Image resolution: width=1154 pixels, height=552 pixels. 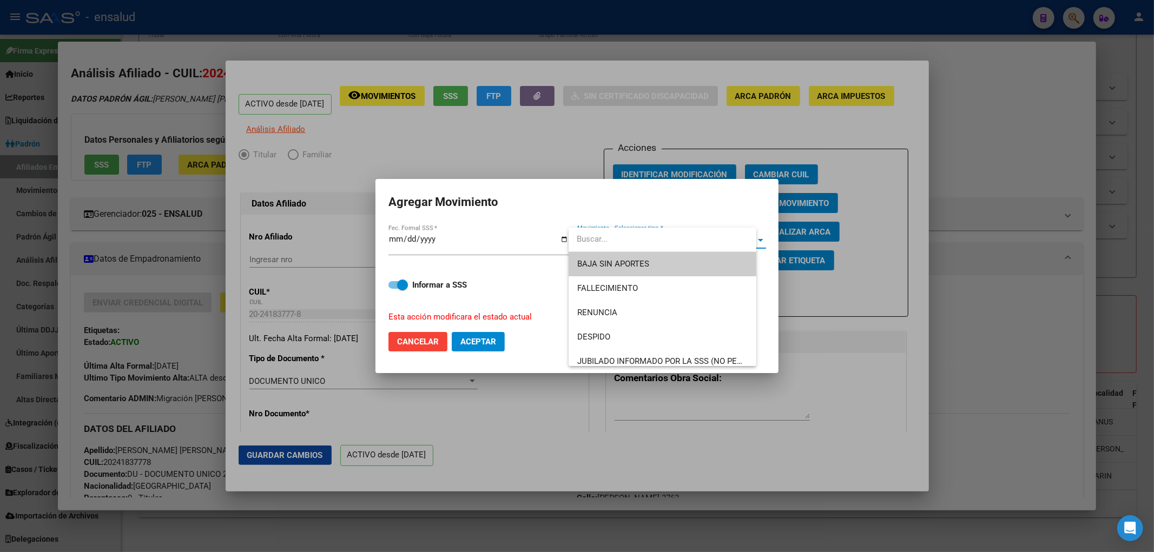 What do you see at coordinates (597, 313) in the screenshot?
I see `span: RENUNCIA` at bounding box center [597, 313].